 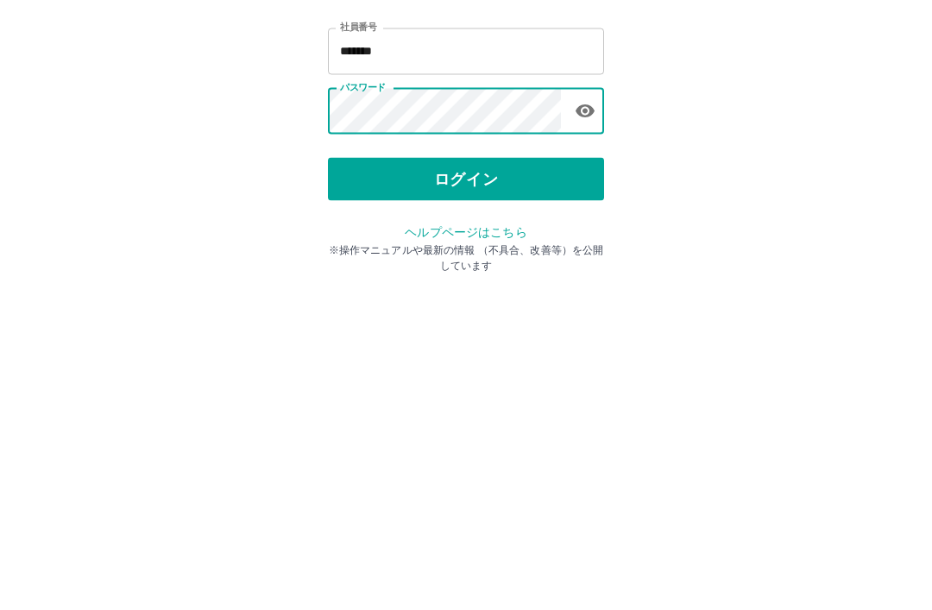 What do you see at coordinates (362, 228) in the screenshot?
I see `label: パスワード` at bounding box center [362, 228].